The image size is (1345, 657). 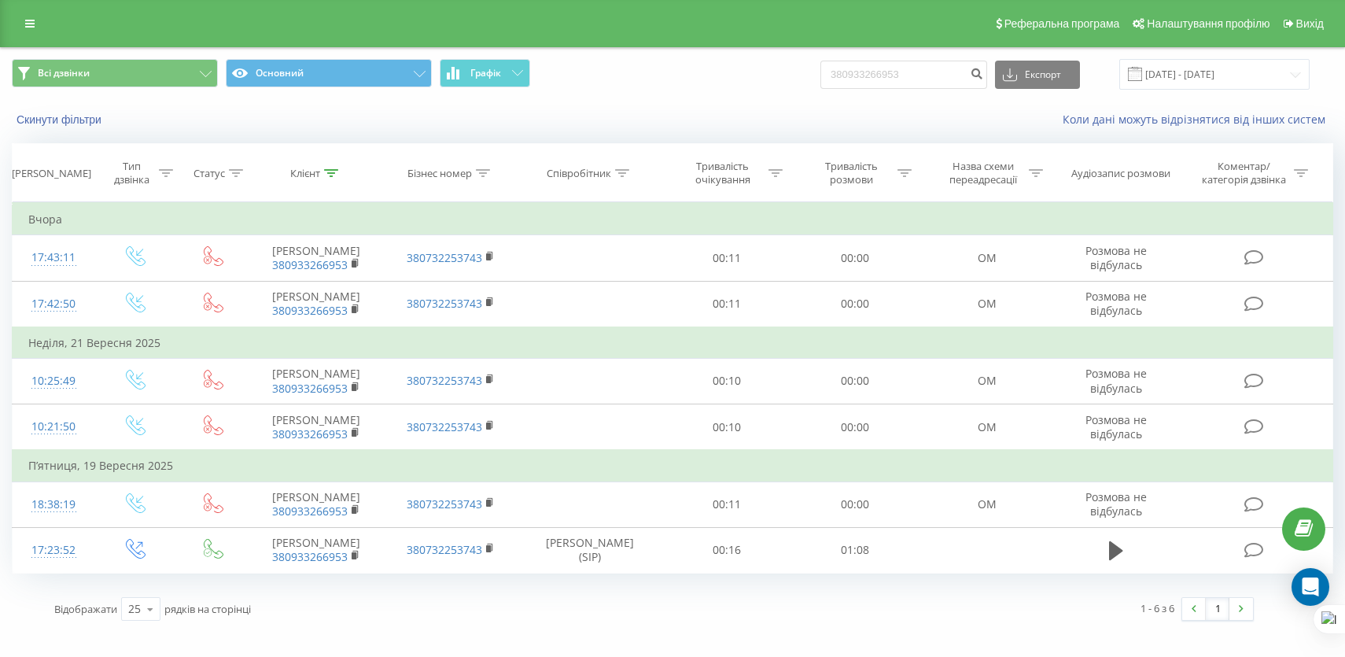 What do you see at coordinates (1062, 24) in the screenshot?
I see `span: Реферальна програма` at bounding box center [1062, 24].